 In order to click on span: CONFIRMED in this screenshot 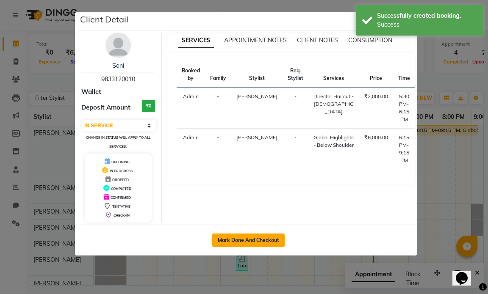, I will do `click(121, 198)`.